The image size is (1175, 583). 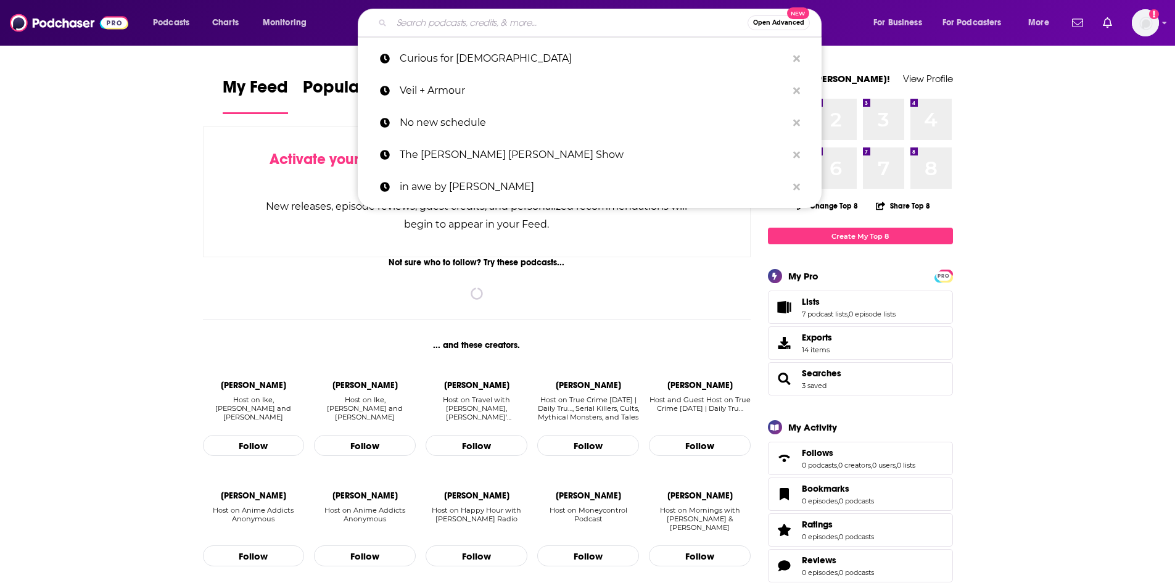 I want to click on p: Veil + Armour, so click(x=594, y=91).